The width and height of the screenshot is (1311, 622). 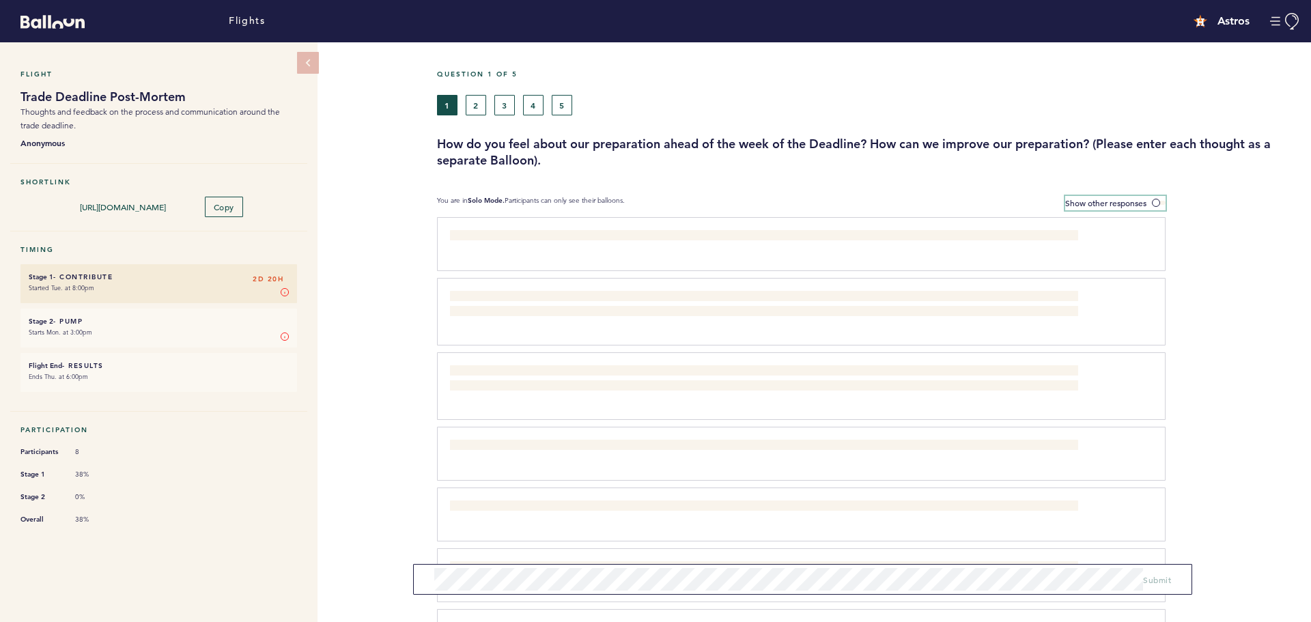 I want to click on span: Show other responses, so click(x=1105, y=203).